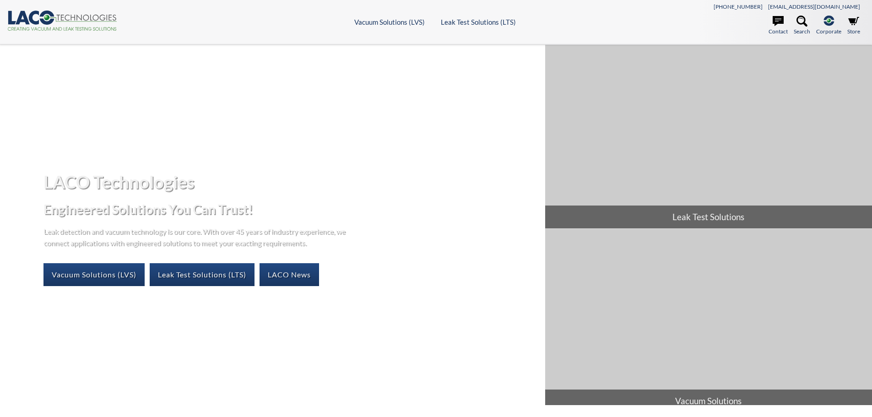  I want to click on a: Store, so click(854, 26).